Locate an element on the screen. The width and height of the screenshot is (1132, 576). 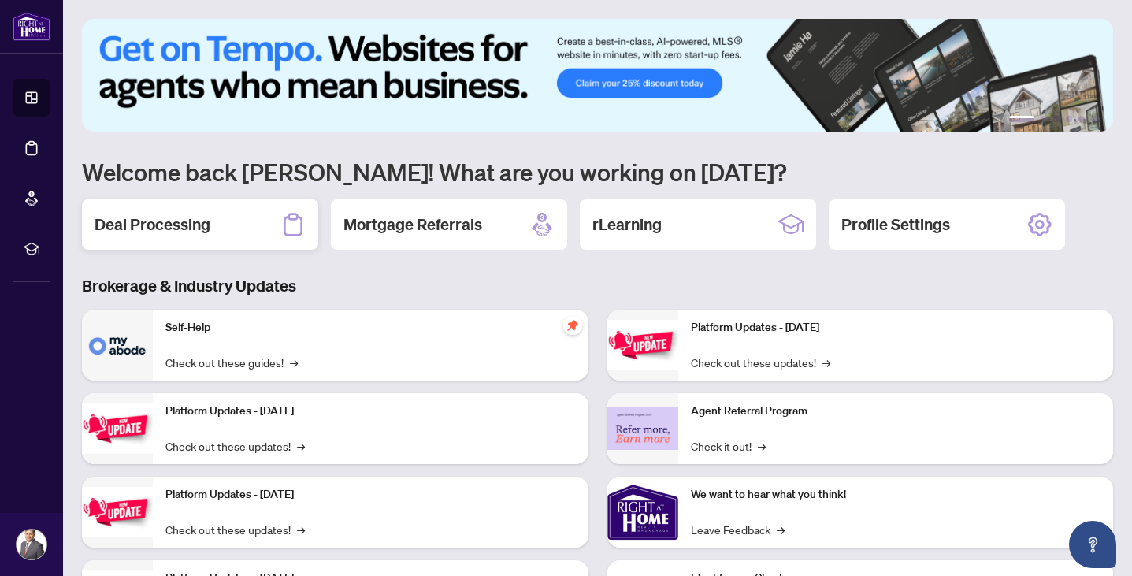
img: logo is located at coordinates (32, 26).